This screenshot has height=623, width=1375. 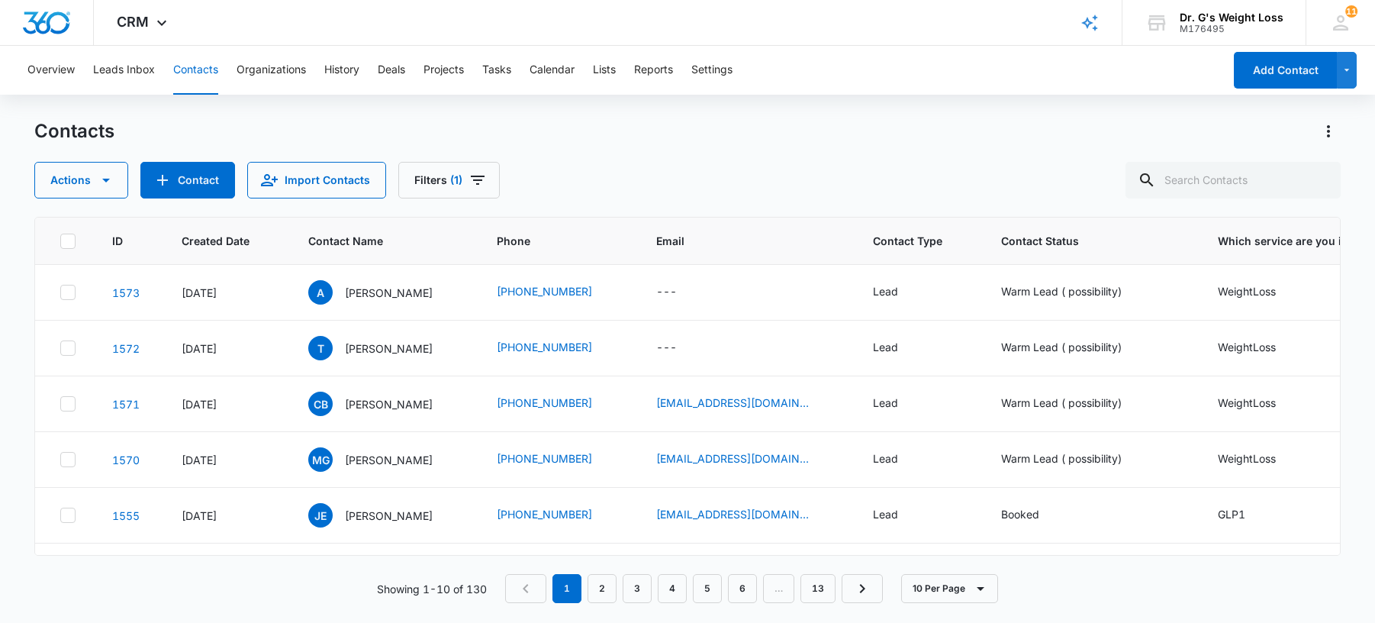 I want to click on span: 11, so click(x=1352, y=11).